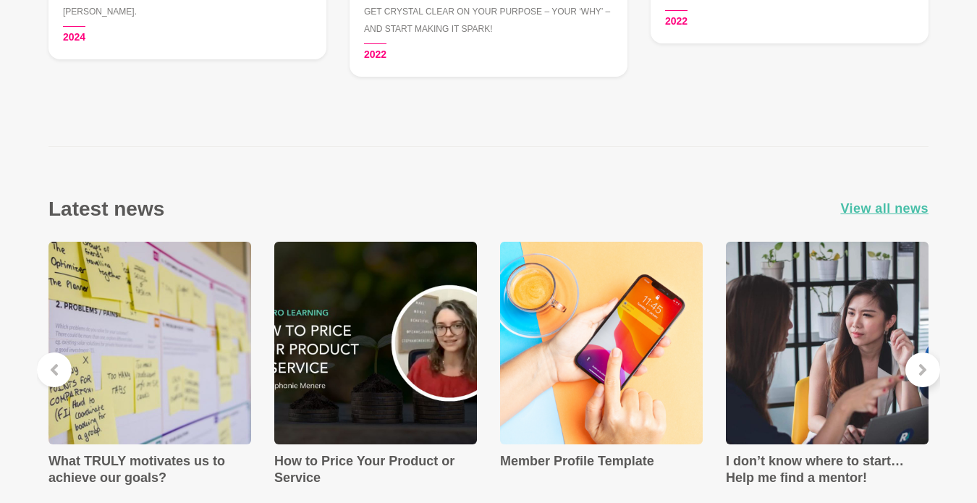 Image resolution: width=977 pixels, height=503 pixels. I want to click on time: 2024, so click(74, 35).